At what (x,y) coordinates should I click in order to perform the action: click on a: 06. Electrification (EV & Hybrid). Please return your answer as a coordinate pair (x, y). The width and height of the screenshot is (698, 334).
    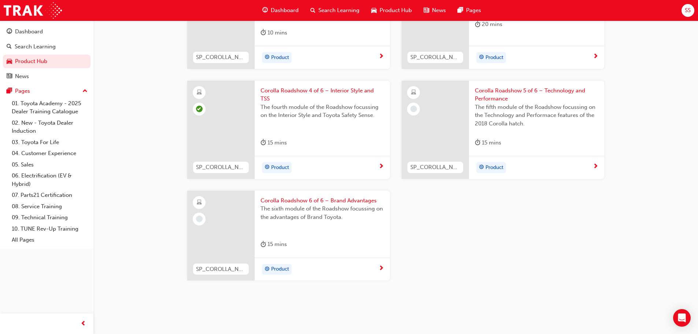
    Looking at the image, I should click on (49, 180).